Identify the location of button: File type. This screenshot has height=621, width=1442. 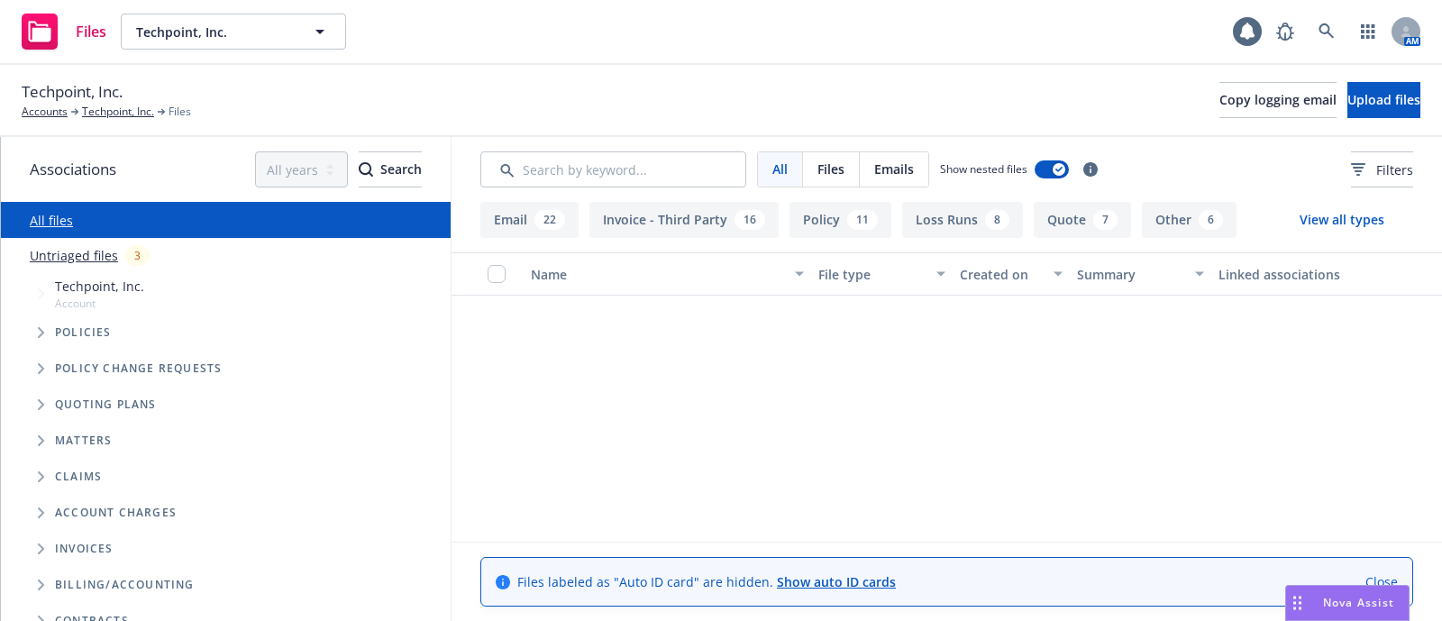
(881, 274).